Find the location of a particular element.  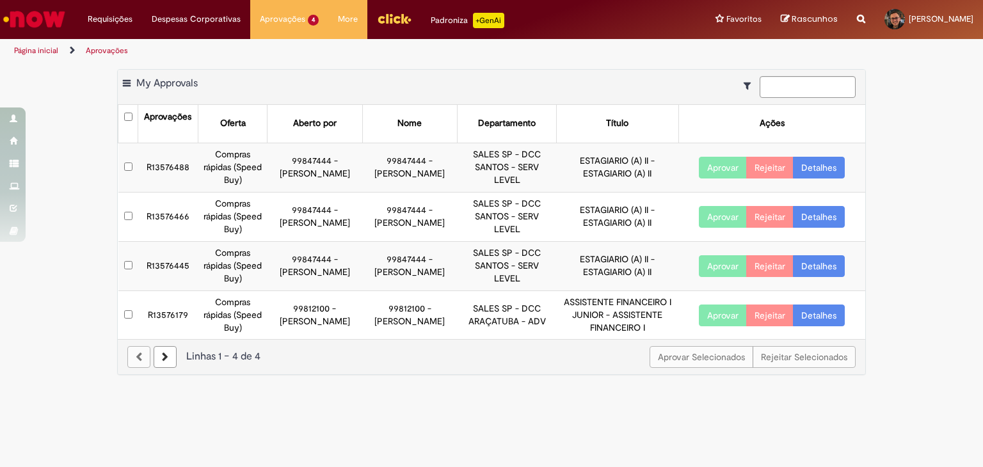

span: Aprovações is located at coordinates (282, 19).